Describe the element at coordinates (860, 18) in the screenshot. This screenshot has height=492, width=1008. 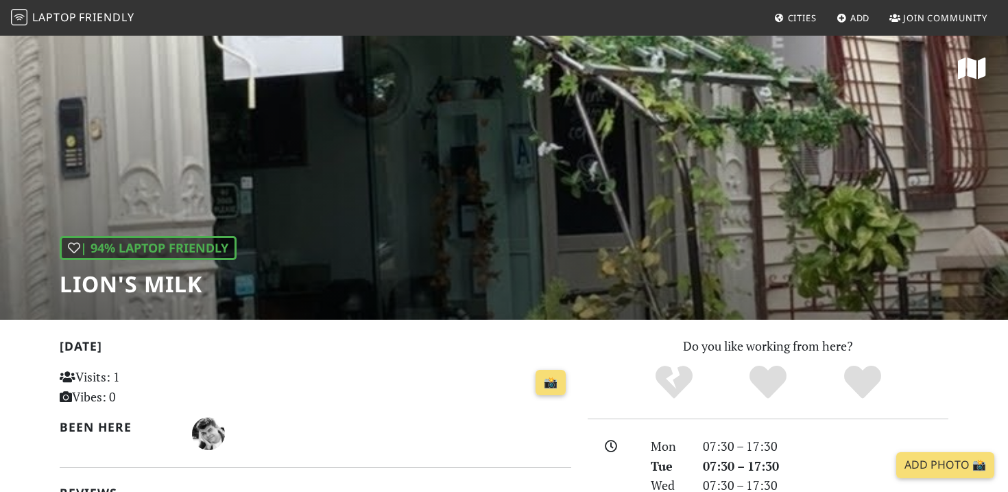
I see `span: Add` at that location.